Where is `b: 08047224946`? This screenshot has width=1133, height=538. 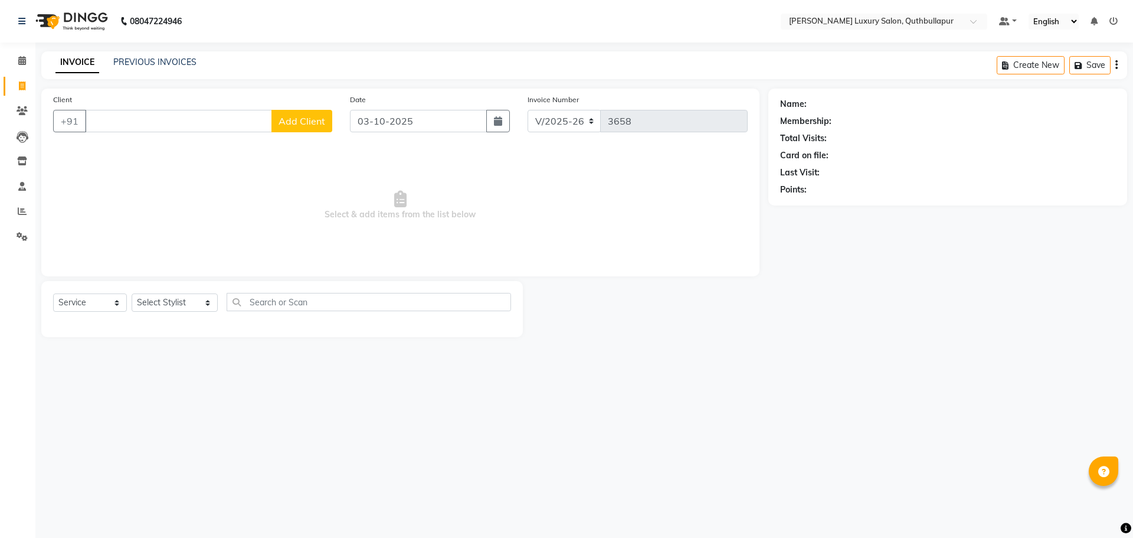
b: 08047224946 is located at coordinates (156, 21).